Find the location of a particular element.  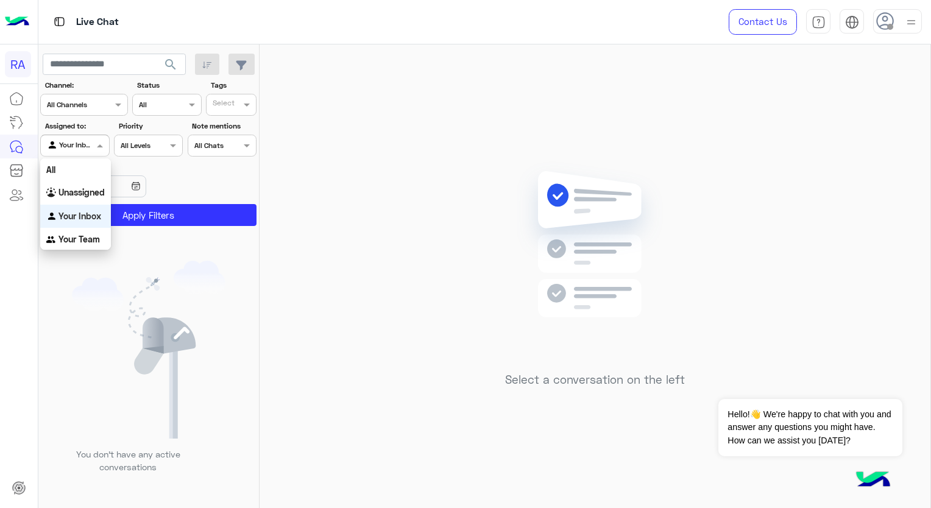

div: Select is located at coordinates (222, 104).